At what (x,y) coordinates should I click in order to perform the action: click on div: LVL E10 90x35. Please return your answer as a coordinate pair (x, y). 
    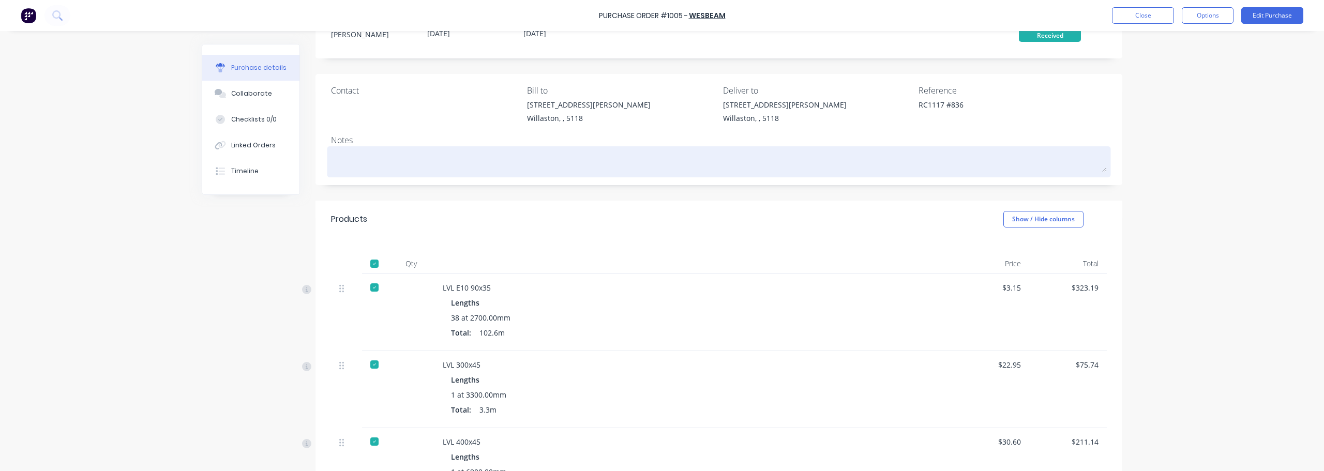
    Looking at the image, I should click on (693, 288).